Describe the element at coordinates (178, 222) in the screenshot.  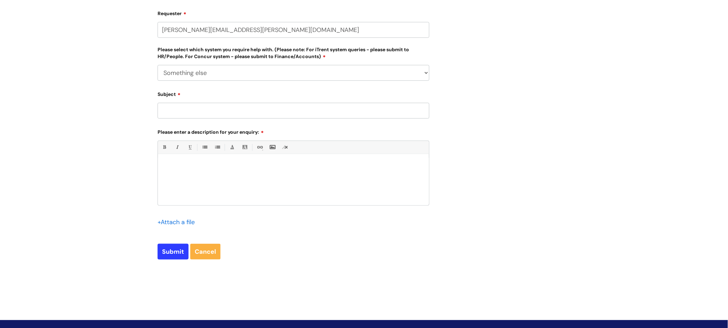
I see `div: Attach a file` at that location.